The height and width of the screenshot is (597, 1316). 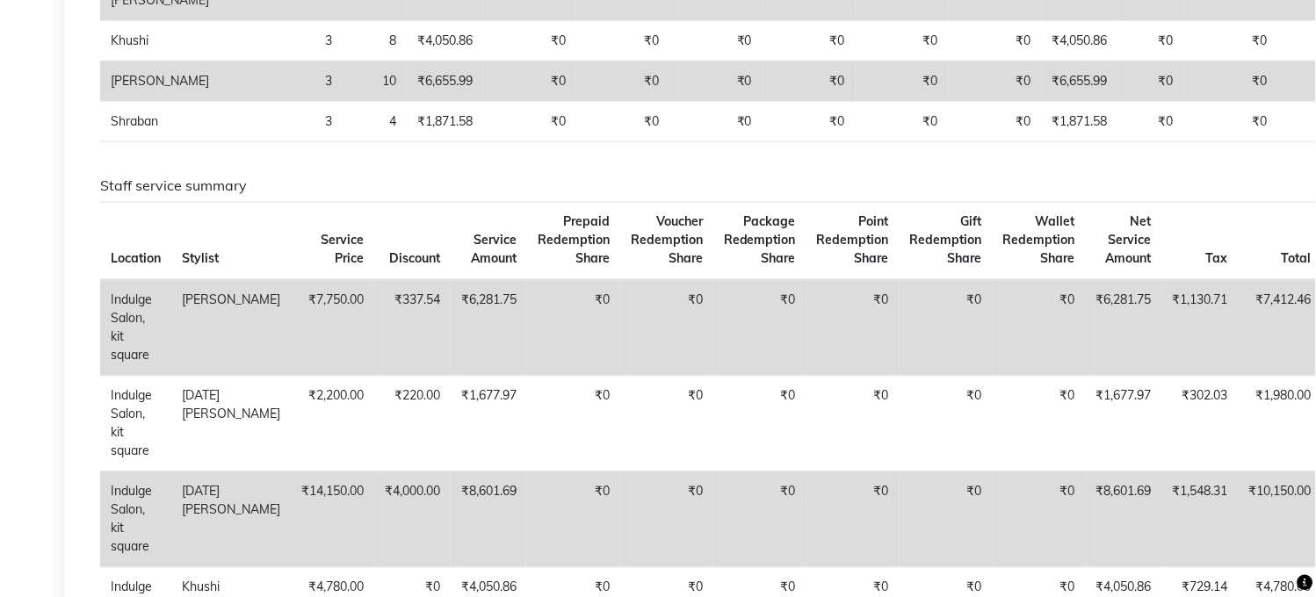 I want to click on span: Gift Redemption Share, so click(x=946, y=241).